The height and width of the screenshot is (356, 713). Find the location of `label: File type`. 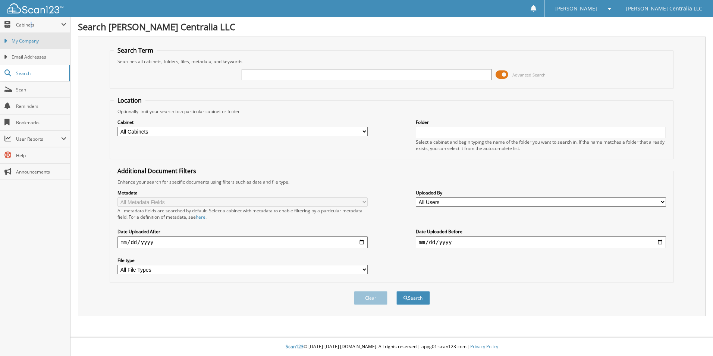

label: File type is located at coordinates (242, 260).